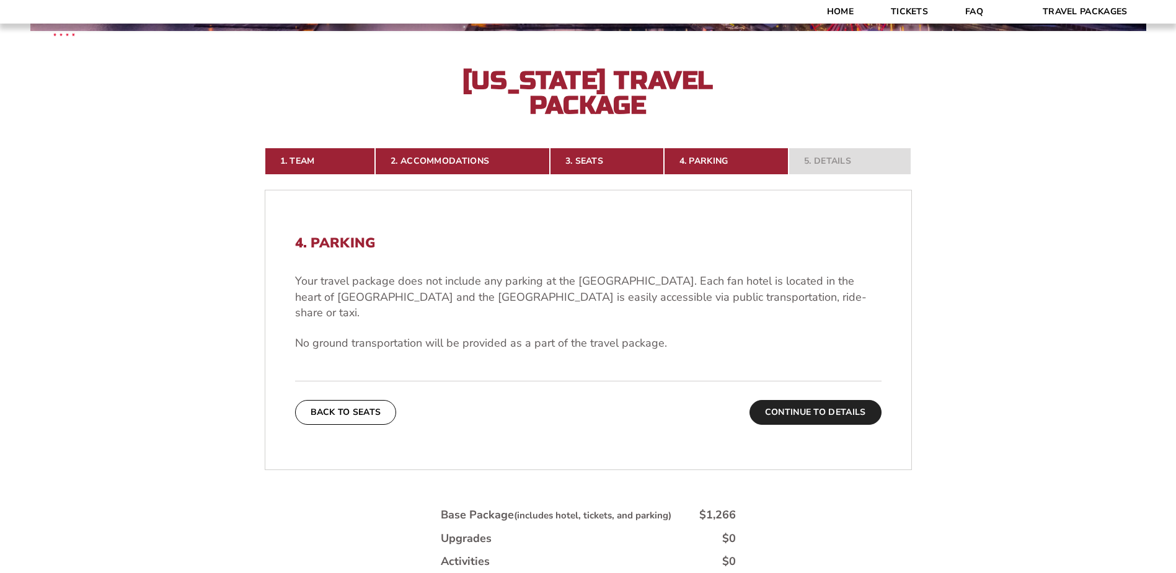  Describe the element at coordinates (466, 538) in the screenshot. I see `div: Upgrades` at that location.